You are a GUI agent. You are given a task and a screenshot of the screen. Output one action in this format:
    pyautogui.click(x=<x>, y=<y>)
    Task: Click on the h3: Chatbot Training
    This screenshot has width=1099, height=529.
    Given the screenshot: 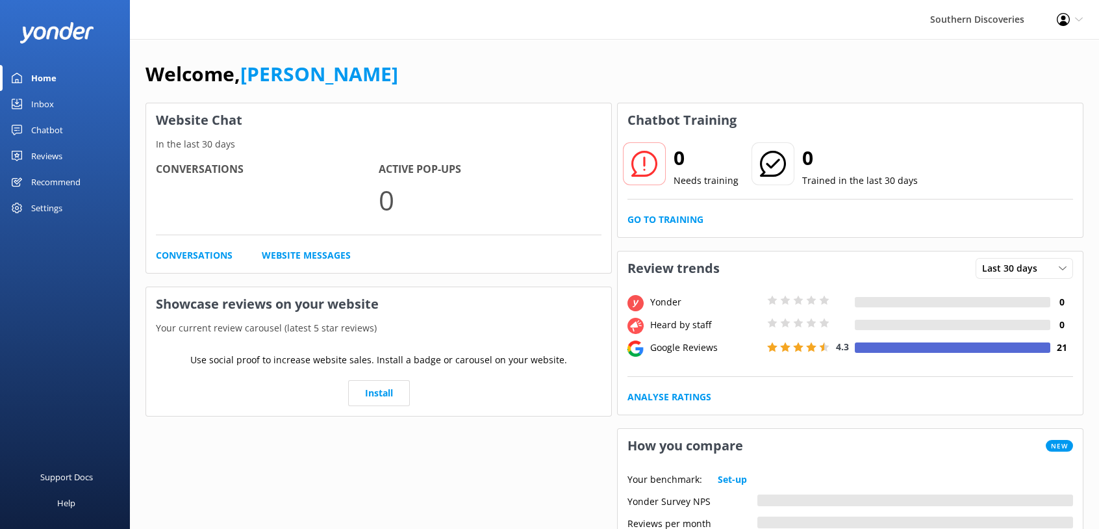 What is the action you would take?
    pyautogui.click(x=682, y=120)
    